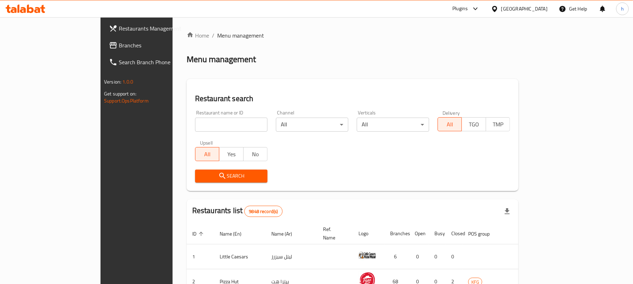 The width and height of the screenshot is (633, 284). Describe the element at coordinates (235, 234) in the screenshot. I see `span: Name (En)` at that location.